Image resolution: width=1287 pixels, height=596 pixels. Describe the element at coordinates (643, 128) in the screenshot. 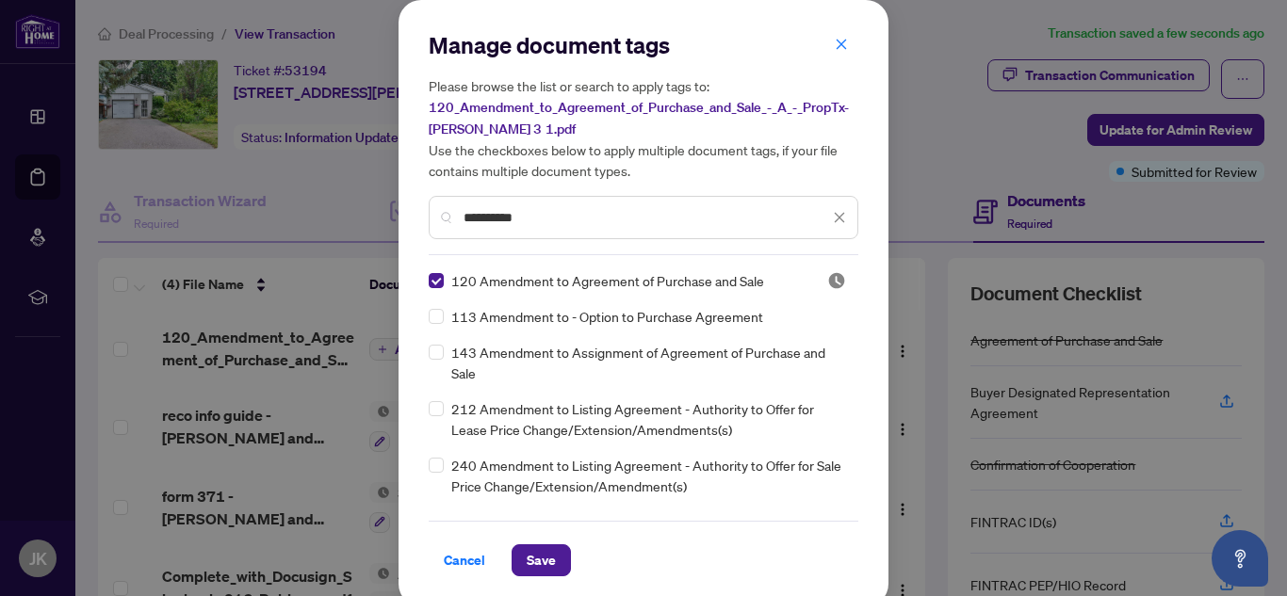

I see `h5: Please browse the list or search to apply tags to: Use the checkboxes below to apply multiple doc...` at that location.